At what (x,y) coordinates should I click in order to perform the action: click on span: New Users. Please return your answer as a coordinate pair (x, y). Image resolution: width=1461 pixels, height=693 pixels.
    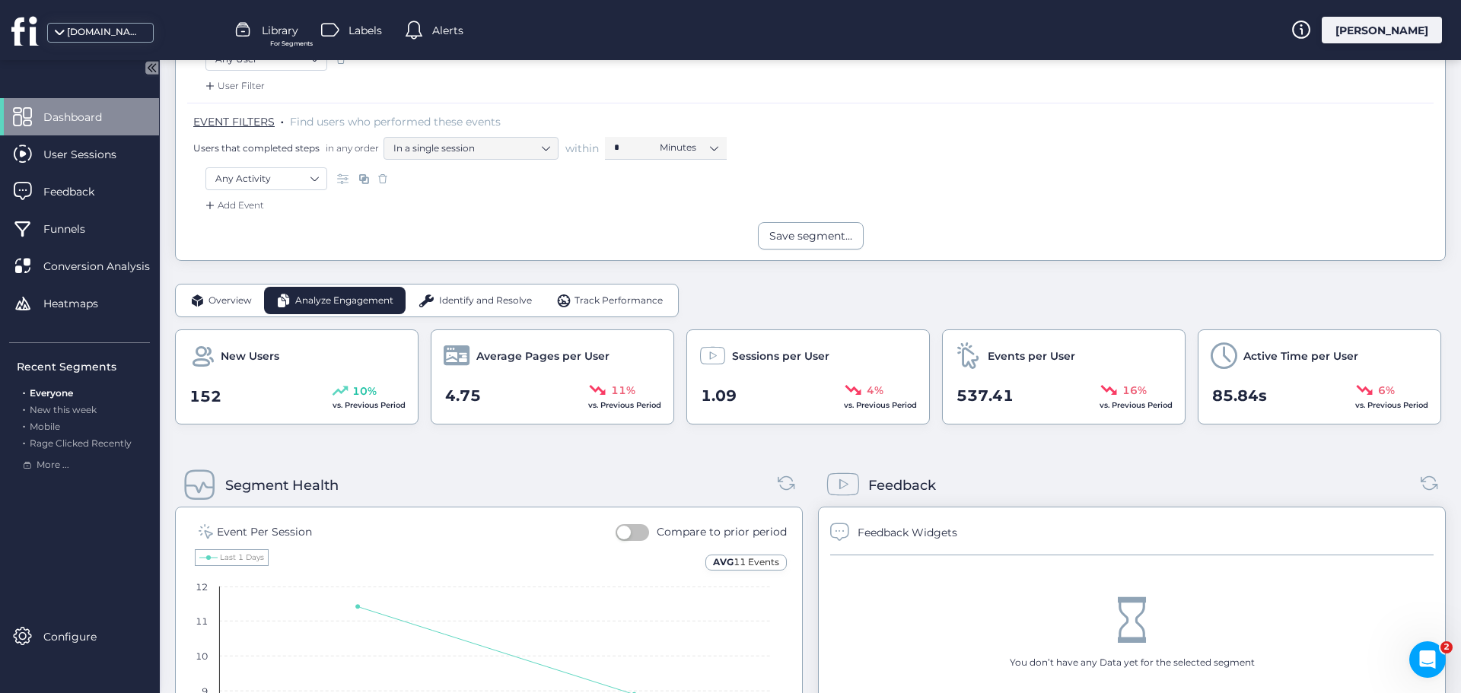
    Looking at the image, I should click on (250, 356).